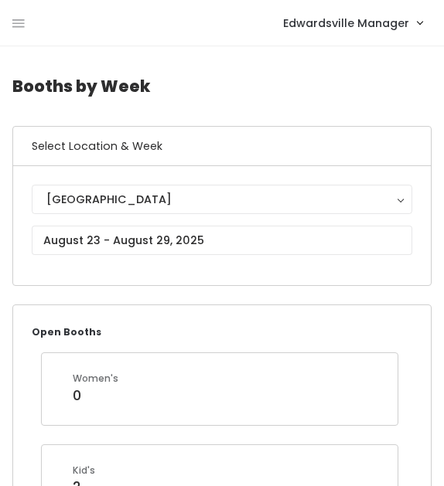 The image size is (444, 486). I want to click on input: August 23 - August 29, 2025, so click(222, 240).